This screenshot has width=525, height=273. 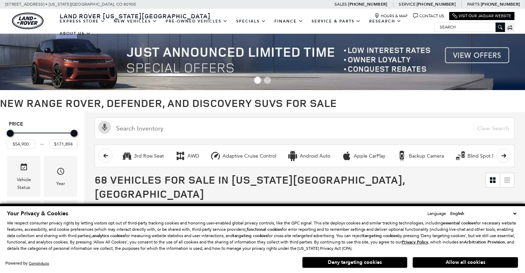 What do you see at coordinates (420, 156) in the screenshot?
I see `button: Backup CameraBackup Camera` at bounding box center [420, 156].